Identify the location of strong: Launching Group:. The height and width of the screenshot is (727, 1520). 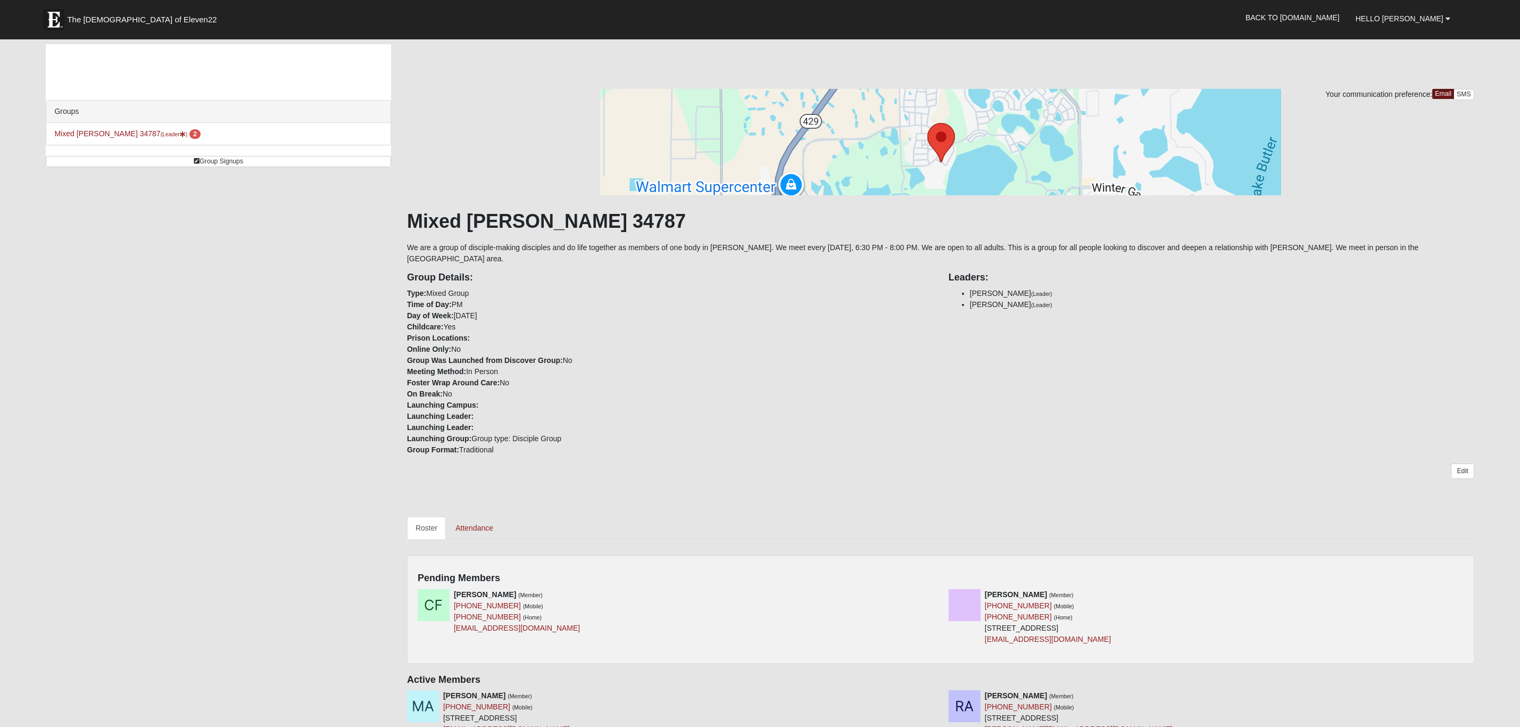
(439, 438).